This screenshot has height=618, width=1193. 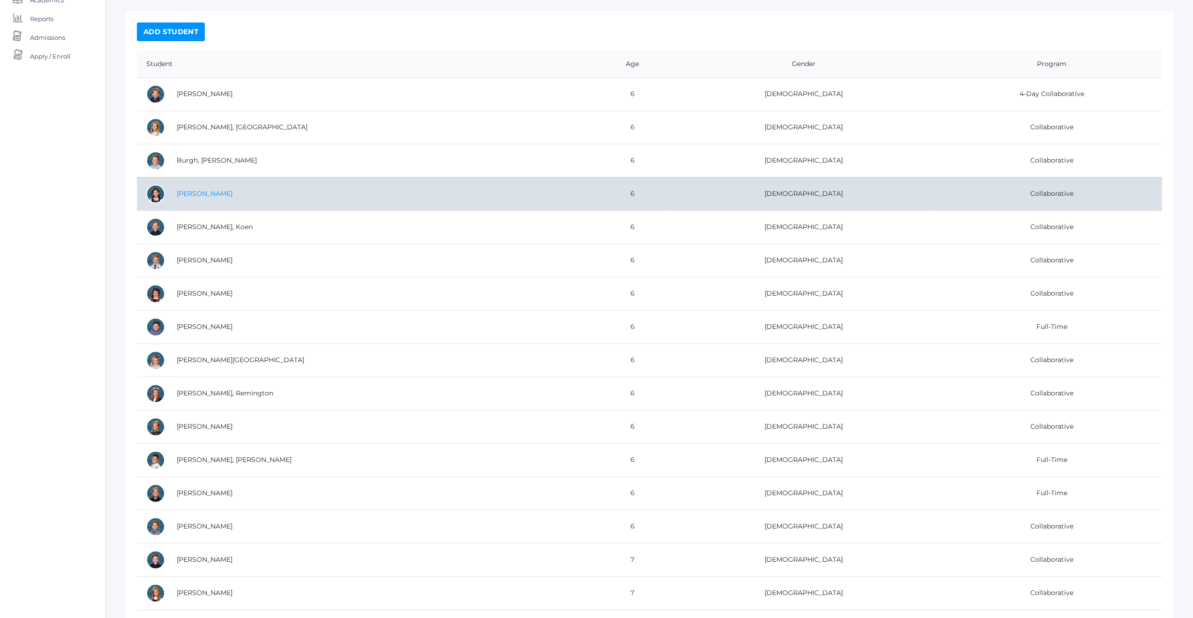 I want to click on div: Faye Thompson, so click(x=156, y=594).